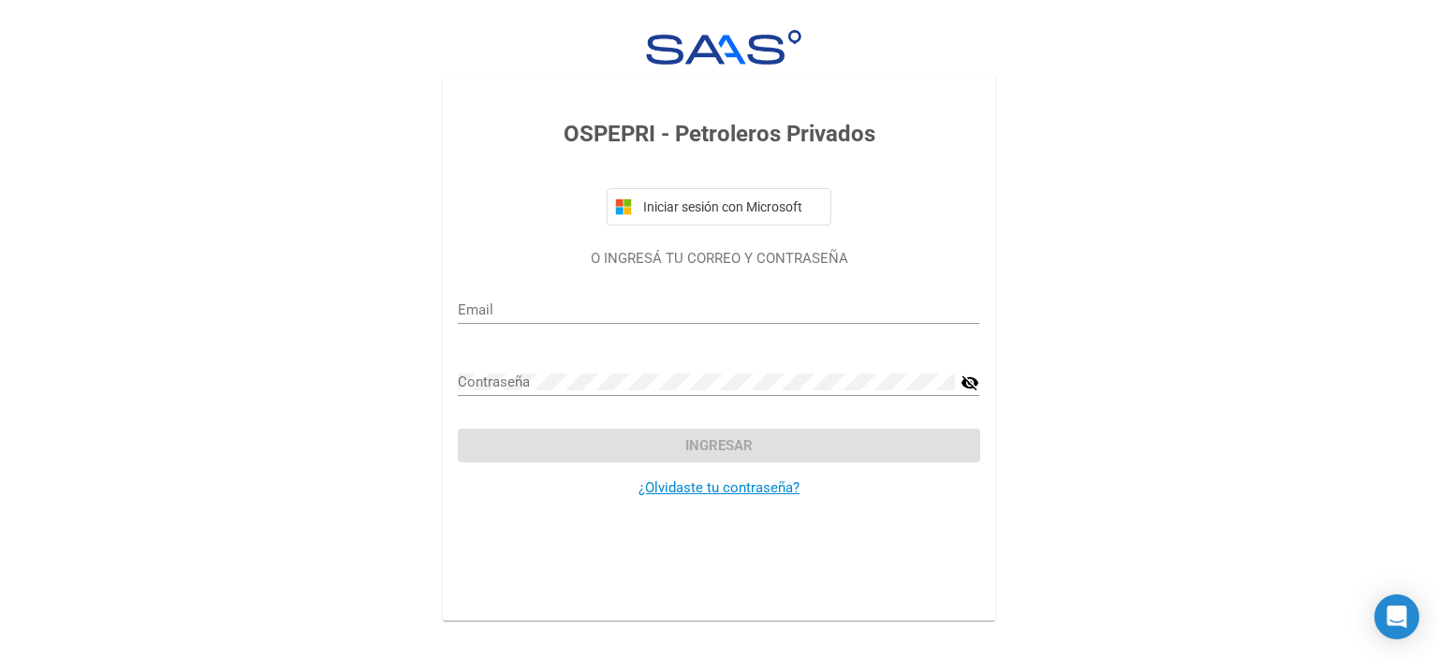 The width and height of the screenshot is (1438, 658). Describe the element at coordinates (970, 383) in the screenshot. I see `mat-icon: visibility_off` at that location.